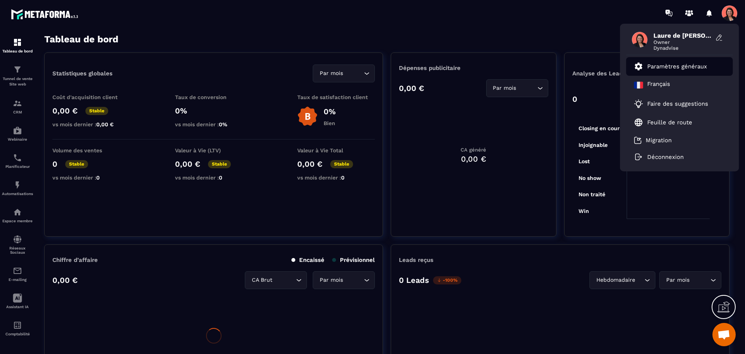 The width and height of the screenshot is (745, 354). What do you see at coordinates (671, 66) in the screenshot?
I see `a: Paramètres généraux` at bounding box center [671, 66].